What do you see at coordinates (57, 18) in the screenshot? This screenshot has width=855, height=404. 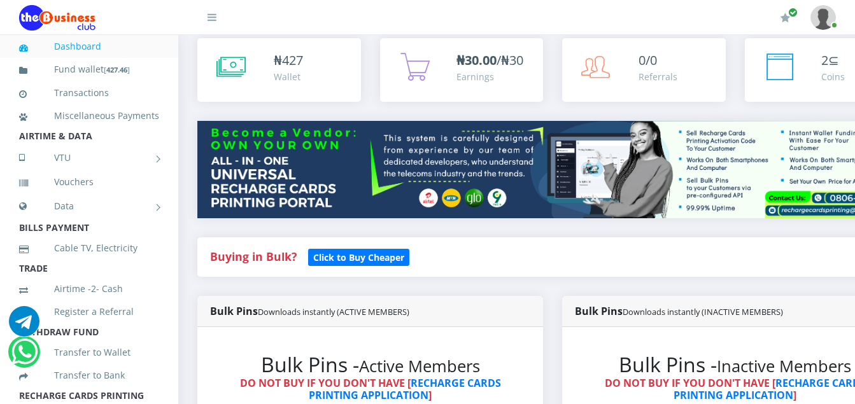 I see `img: Logo` at bounding box center [57, 18].